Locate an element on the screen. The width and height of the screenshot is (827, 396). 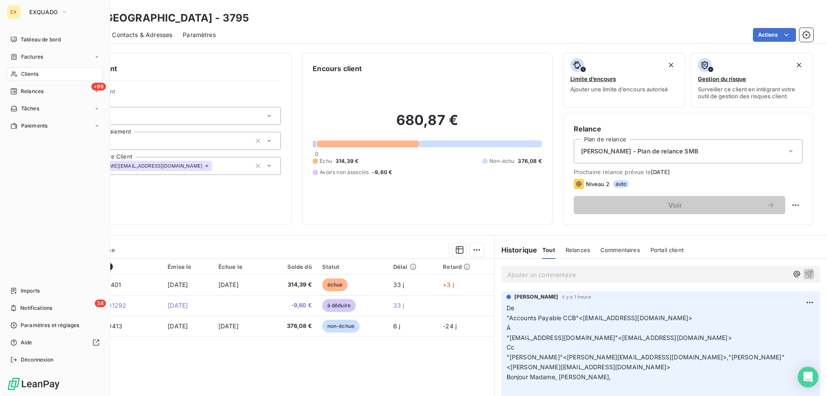
span: auto is located at coordinates (621, 184).